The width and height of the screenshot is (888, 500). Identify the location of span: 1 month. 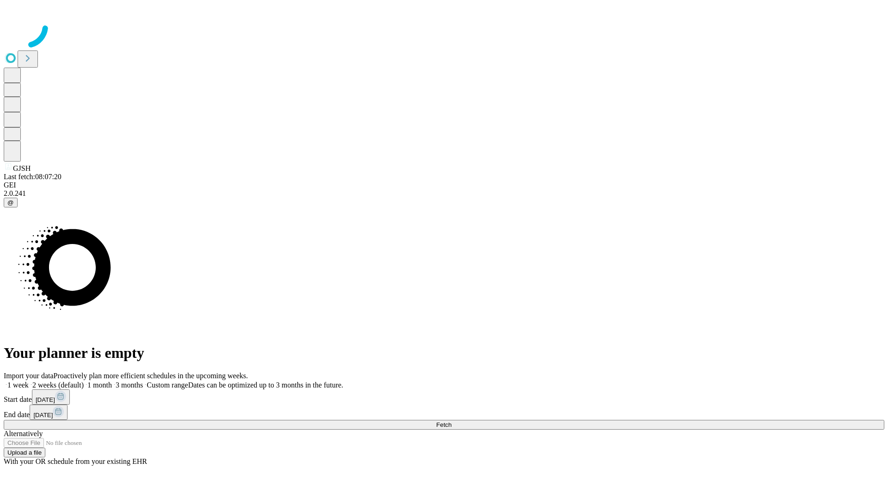
(99, 384).